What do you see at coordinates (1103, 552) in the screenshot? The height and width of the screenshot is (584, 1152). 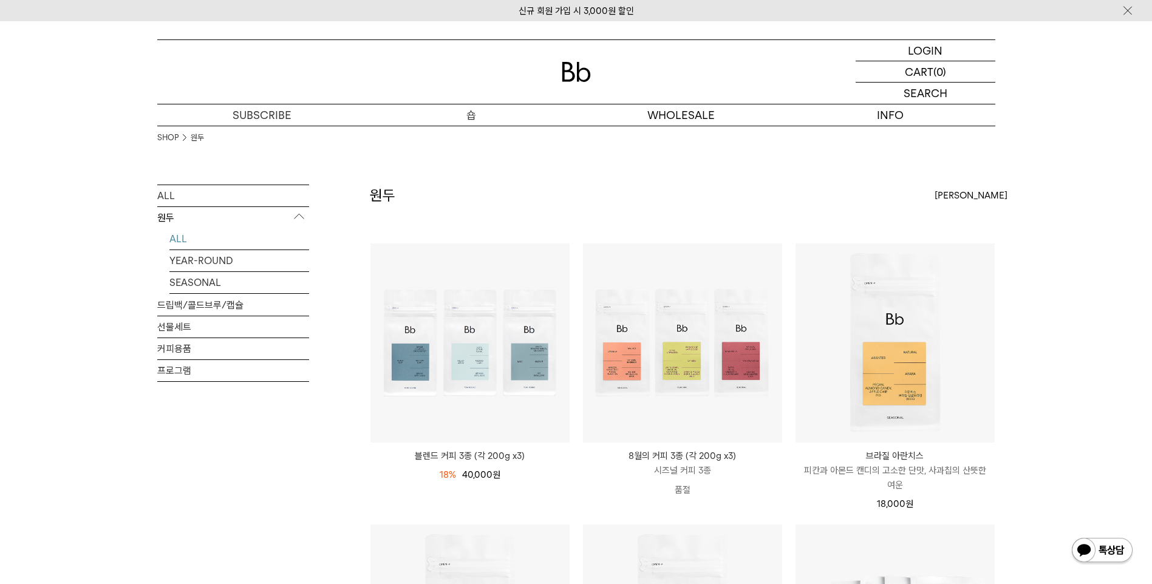 I see `img: 카카오톡 채널 1:1 채팅 버튼` at bounding box center [1103, 552].